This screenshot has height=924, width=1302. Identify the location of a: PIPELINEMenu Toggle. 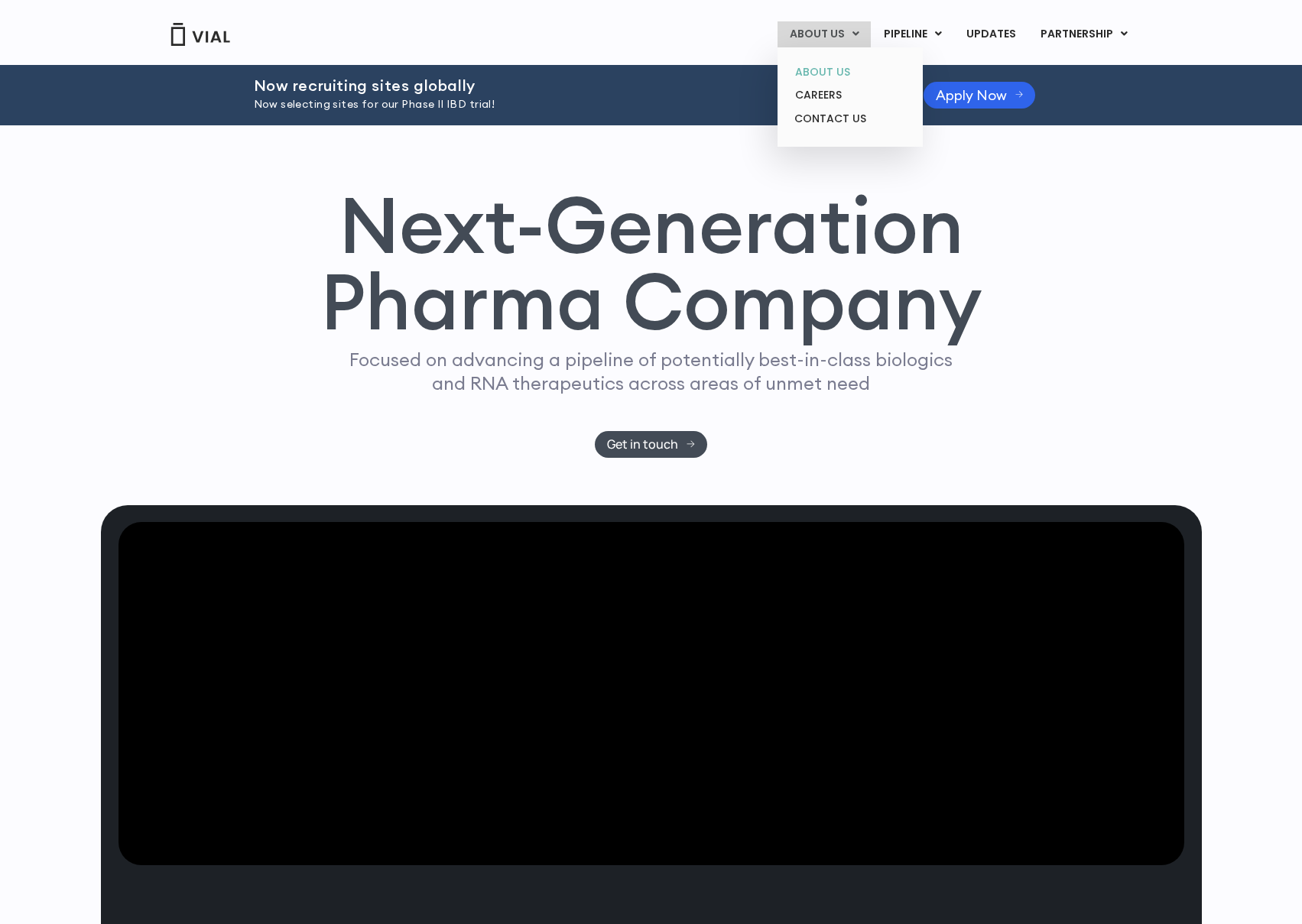
(912, 34).